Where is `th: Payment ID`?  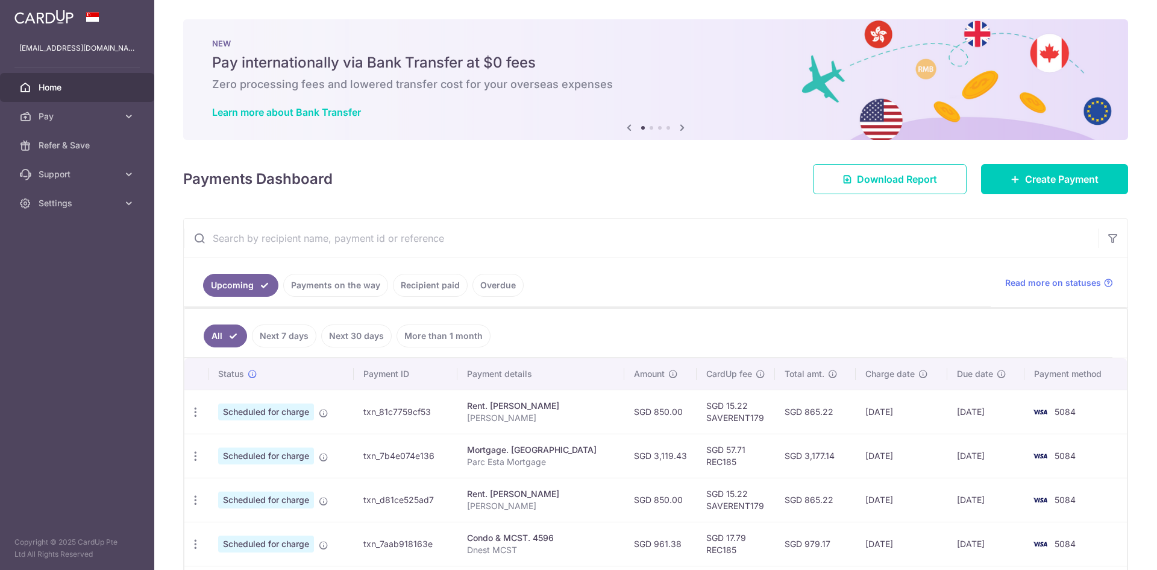 th: Payment ID is located at coordinates (406, 374).